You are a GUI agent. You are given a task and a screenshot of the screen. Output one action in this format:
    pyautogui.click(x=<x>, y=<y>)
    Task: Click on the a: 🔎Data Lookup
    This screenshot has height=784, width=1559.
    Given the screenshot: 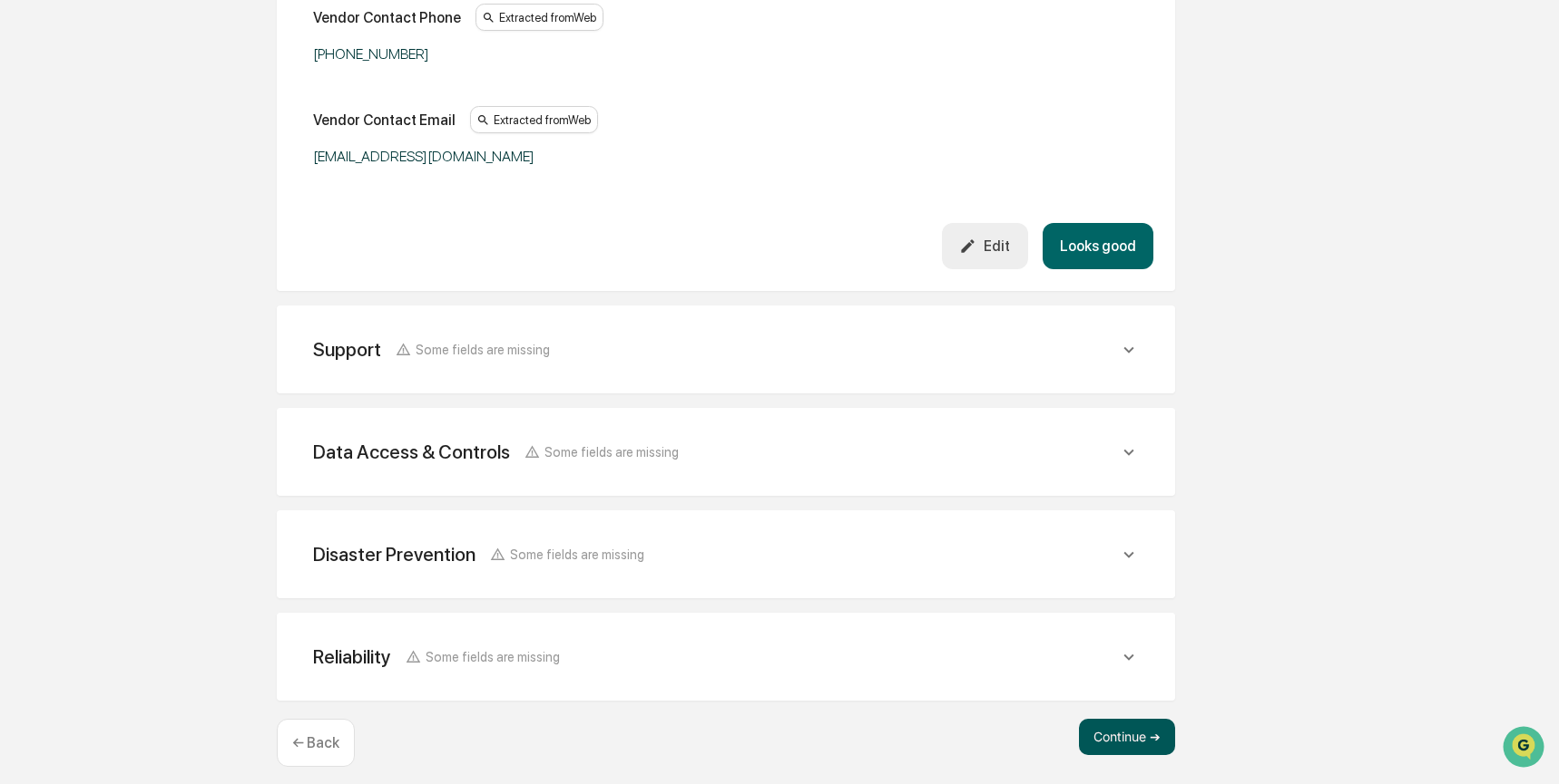 What is the action you would take?
    pyautogui.click(x=67, y=272)
    